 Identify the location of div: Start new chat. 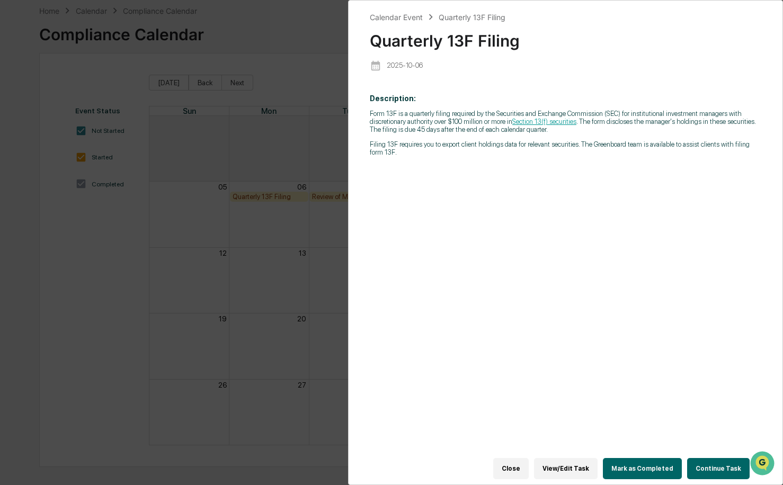
(105, 86).